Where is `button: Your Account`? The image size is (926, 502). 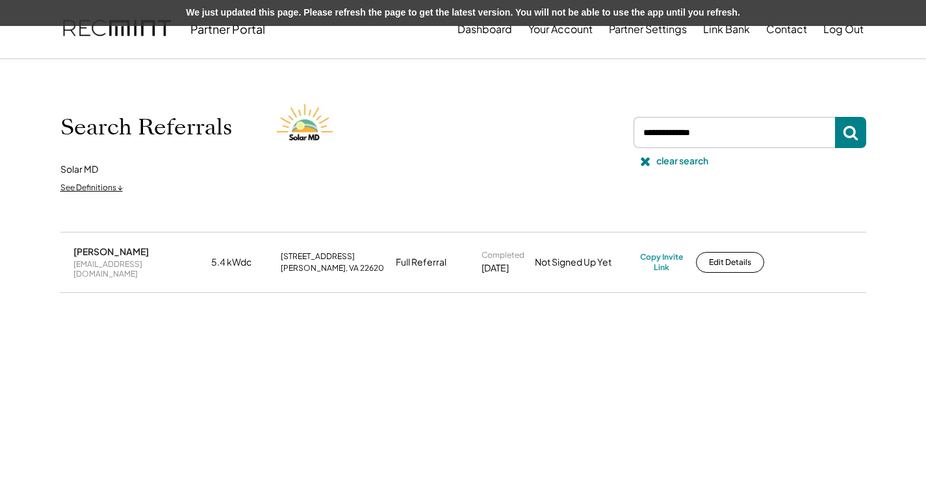
button: Your Account is located at coordinates (560, 29).